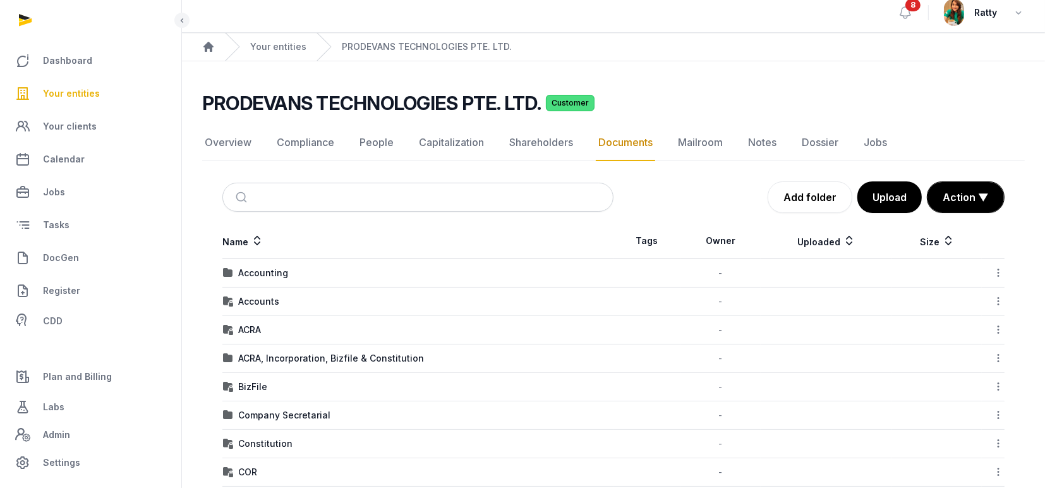 The height and width of the screenshot is (488, 1045). Describe the element at coordinates (90, 291) in the screenshot. I see `a: Register` at that location.